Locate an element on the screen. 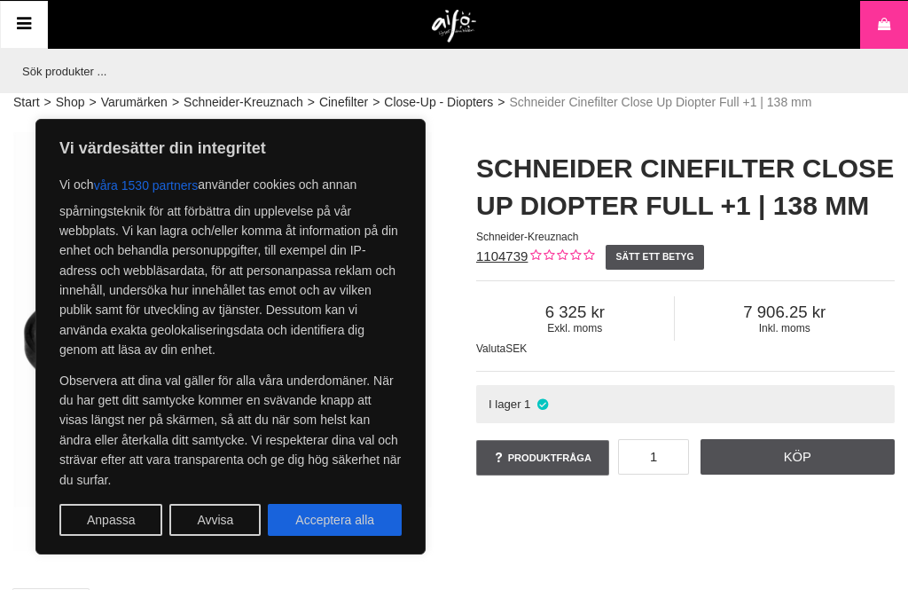 The width and height of the screenshot is (908, 590). button: Acceptera alla is located at coordinates (334, 520).